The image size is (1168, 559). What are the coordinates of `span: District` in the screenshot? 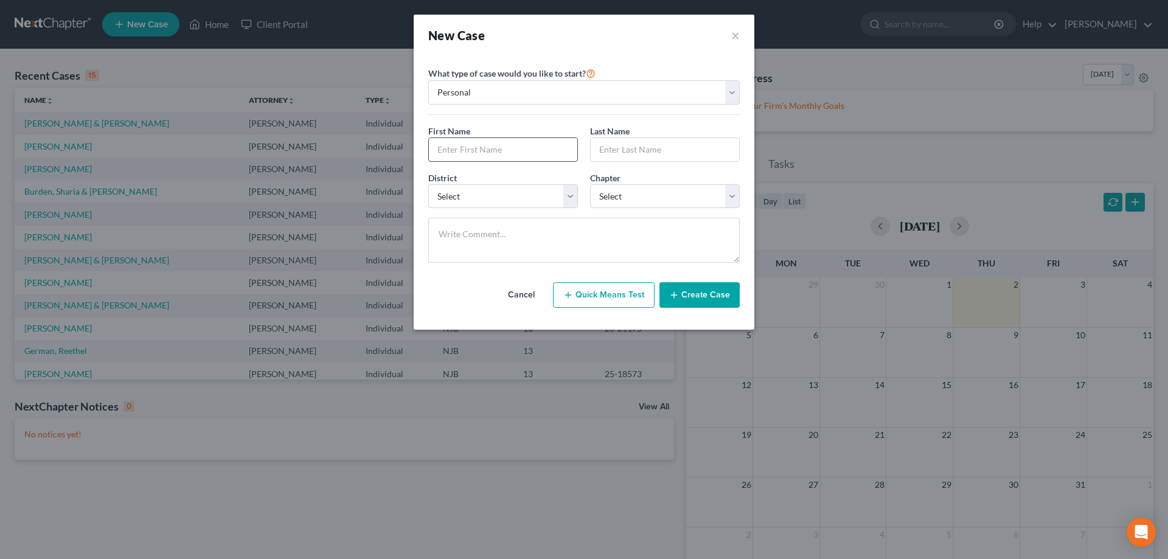 It's located at (442, 178).